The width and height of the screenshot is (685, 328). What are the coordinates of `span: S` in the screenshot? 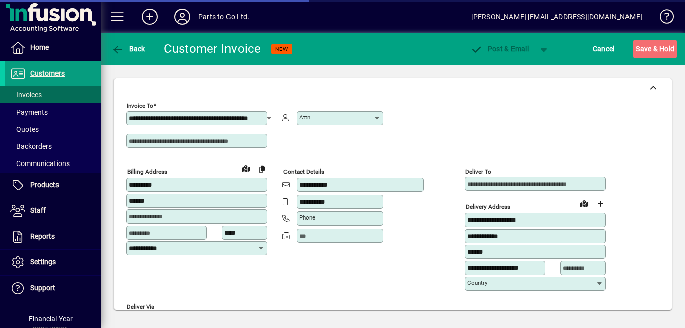 It's located at (638, 49).